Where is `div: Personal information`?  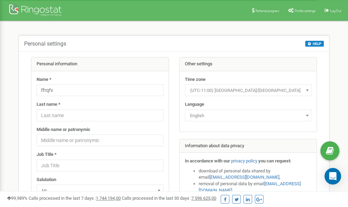
div: Personal information is located at coordinates (100, 64).